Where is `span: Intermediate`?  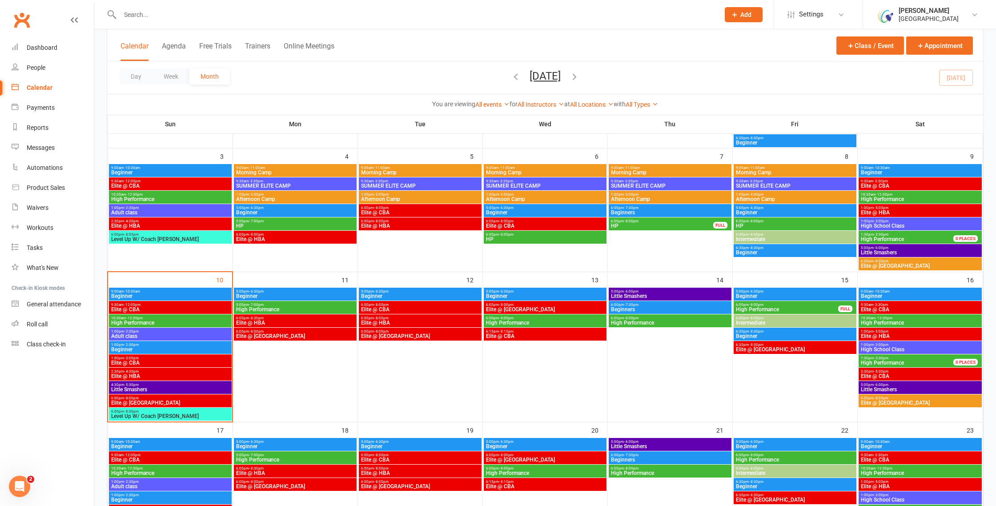 span: Intermediate is located at coordinates (795, 239).